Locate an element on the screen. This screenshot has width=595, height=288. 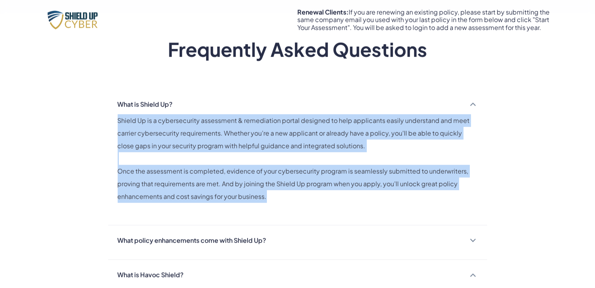
p: Once the assessment is completed, evidence of your cybersecurity program is seamlessly submitted ... is located at coordinates (298, 184).